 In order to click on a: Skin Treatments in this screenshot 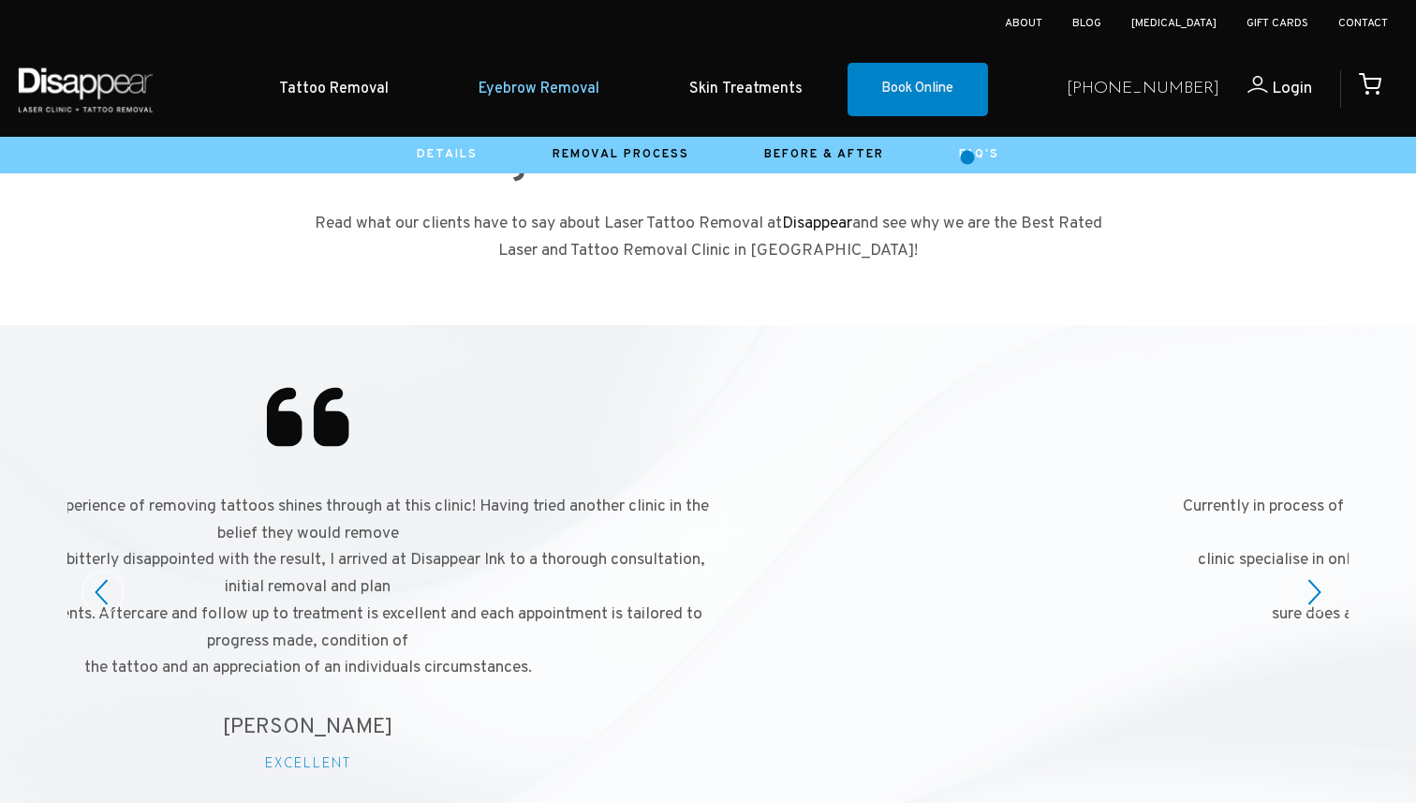, I will do `click(746, 89)`.